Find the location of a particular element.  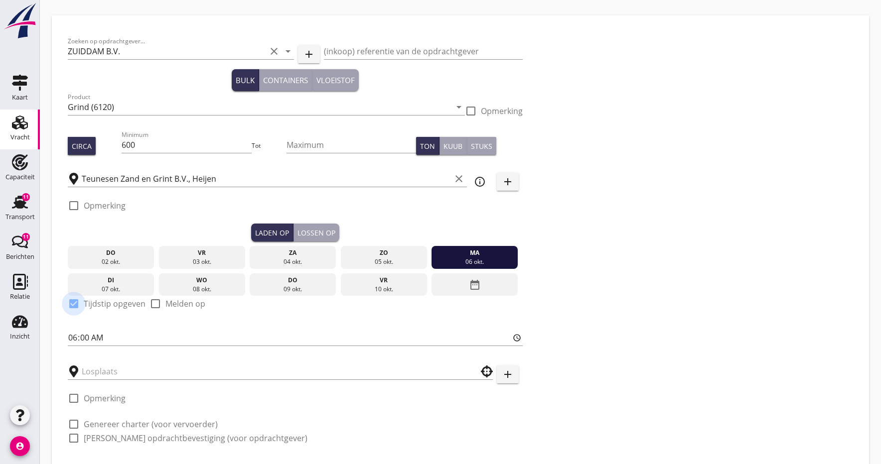

div: Laden op is located at coordinates (272, 233).